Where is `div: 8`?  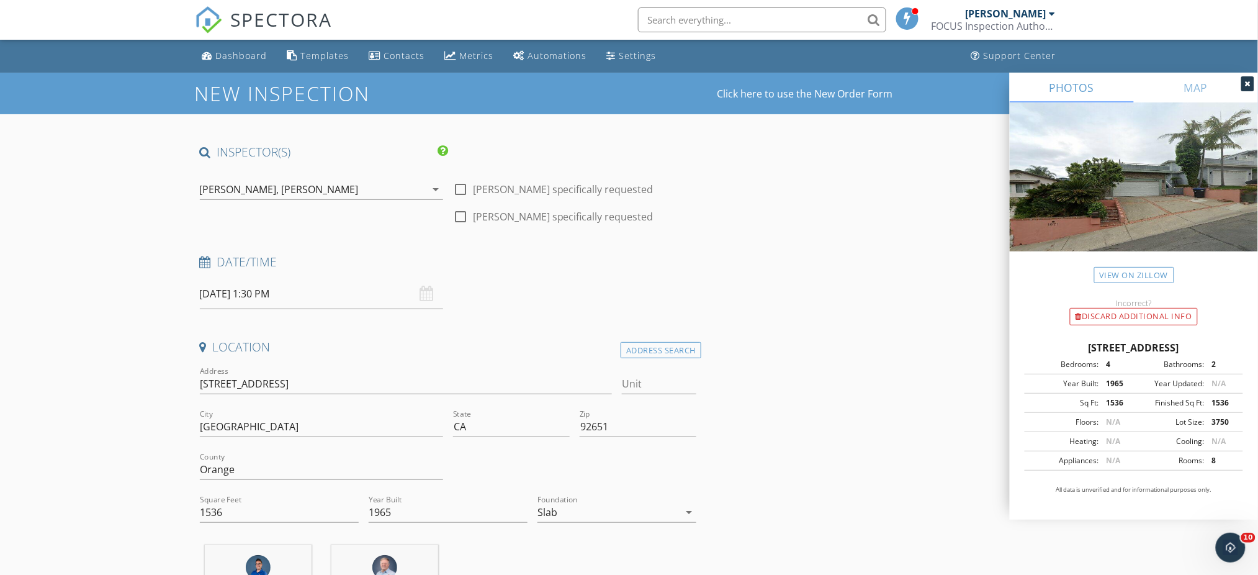 div: 8 is located at coordinates (1222, 461).